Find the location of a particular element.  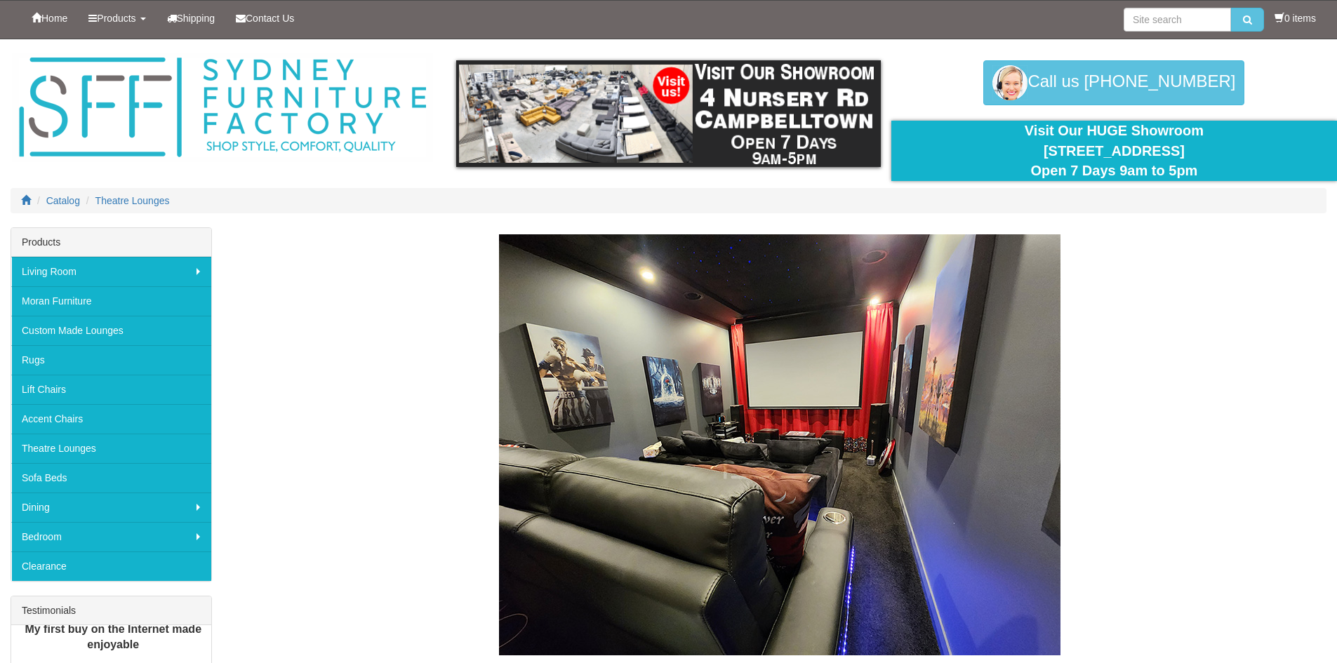

a: Bedroom is located at coordinates (111, 537).